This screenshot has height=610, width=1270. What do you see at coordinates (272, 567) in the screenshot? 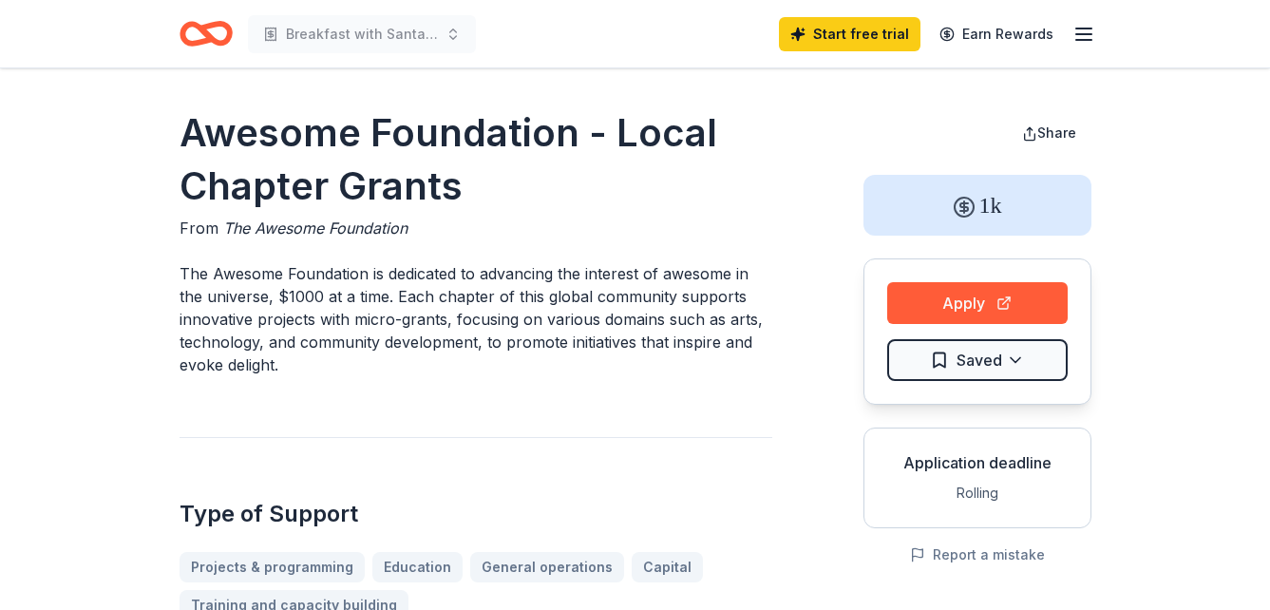
I see `a: Projects & programming` at bounding box center [272, 567].